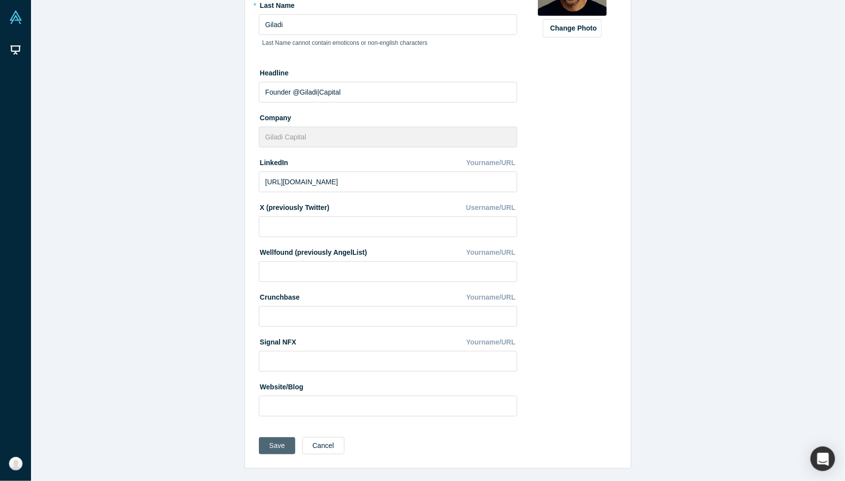  What do you see at coordinates (277, 445) in the screenshot?
I see `button: Save` at bounding box center [277, 445].